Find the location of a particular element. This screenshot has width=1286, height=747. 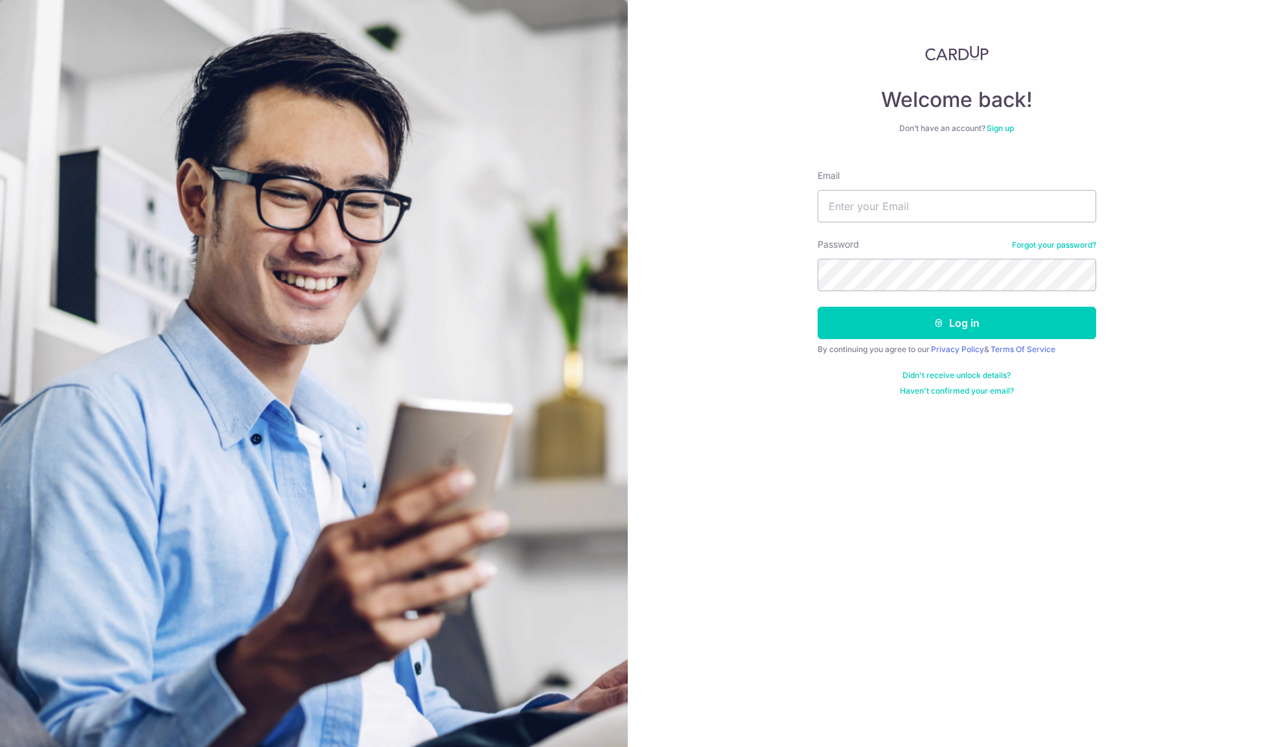

label: Password is located at coordinates (839, 244).